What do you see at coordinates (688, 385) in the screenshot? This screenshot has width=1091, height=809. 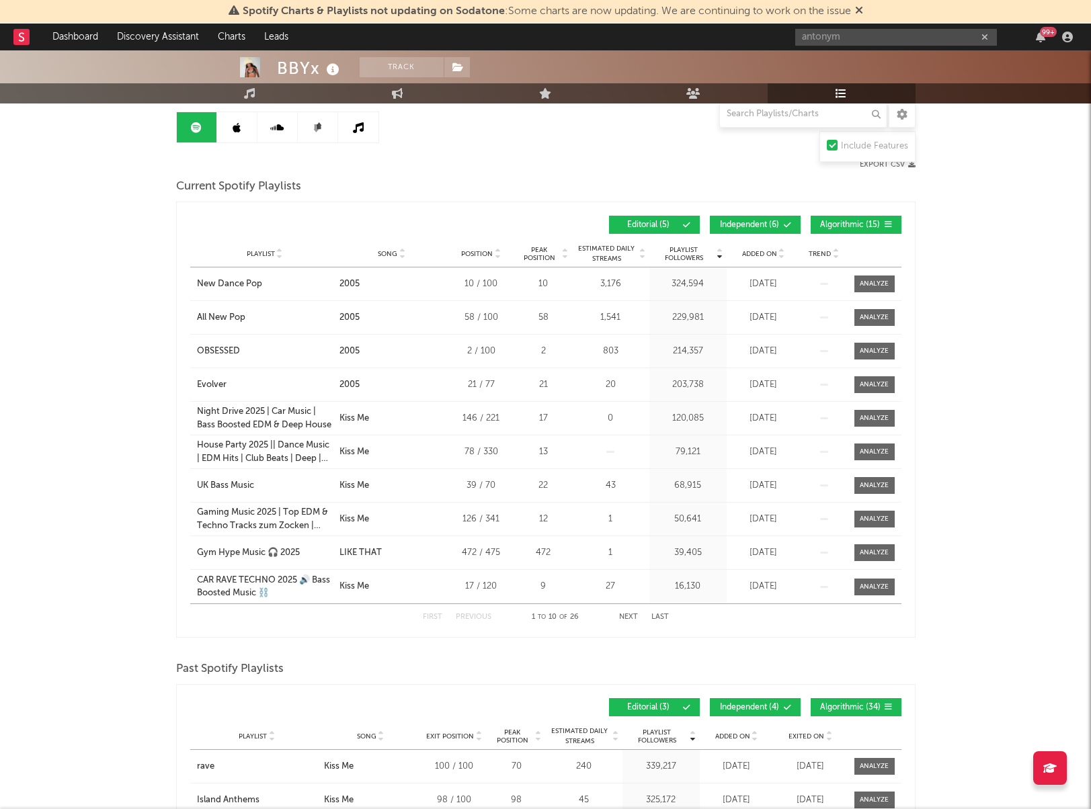 I see `div: 203,738` at bounding box center [688, 385].